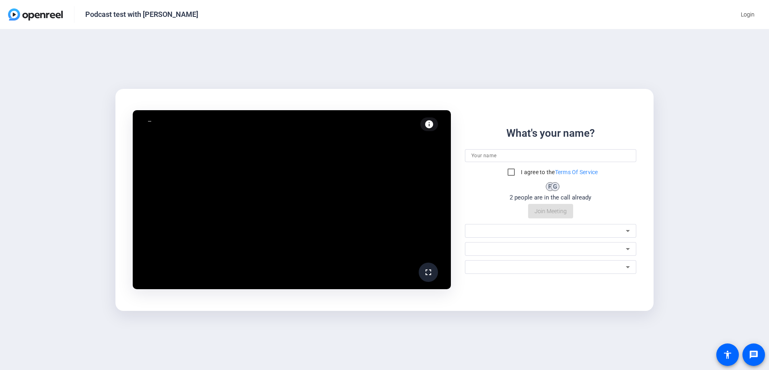 This screenshot has width=769, height=370. I want to click on img: OpenReel logo, so click(35, 14).